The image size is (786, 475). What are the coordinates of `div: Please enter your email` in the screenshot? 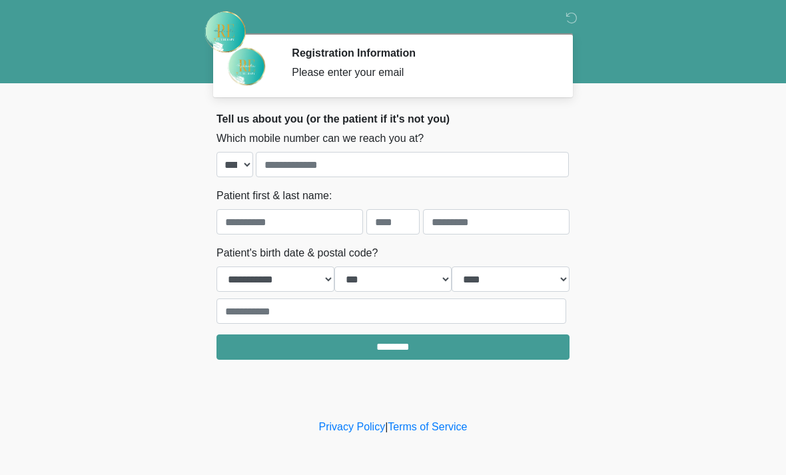 It's located at (420, 73).